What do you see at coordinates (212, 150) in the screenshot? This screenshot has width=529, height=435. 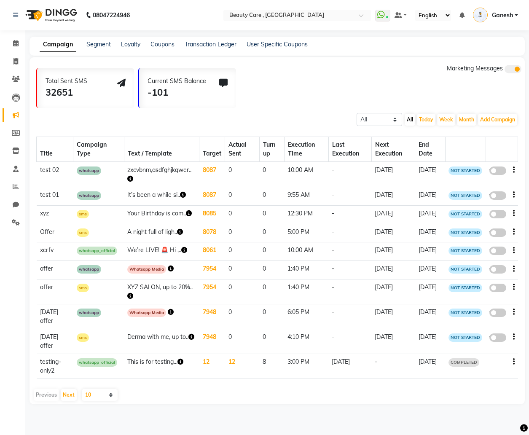 I see `th: Target` at bounding box center [212, 150].